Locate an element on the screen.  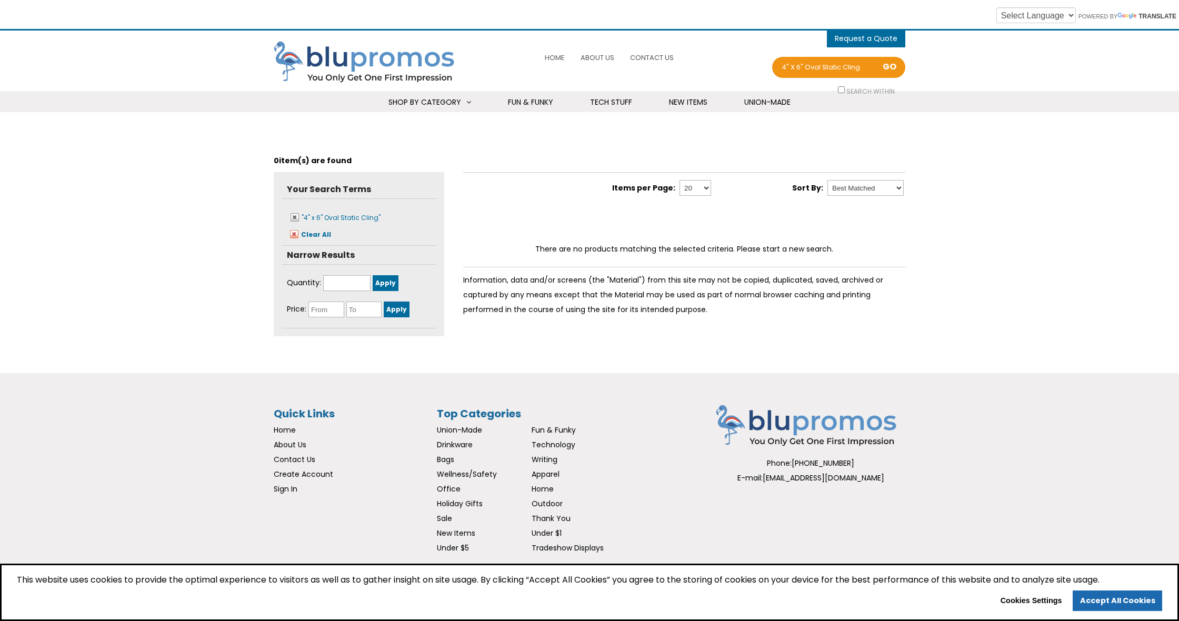
h3: Top Categories is located at coordinates (532, 414).